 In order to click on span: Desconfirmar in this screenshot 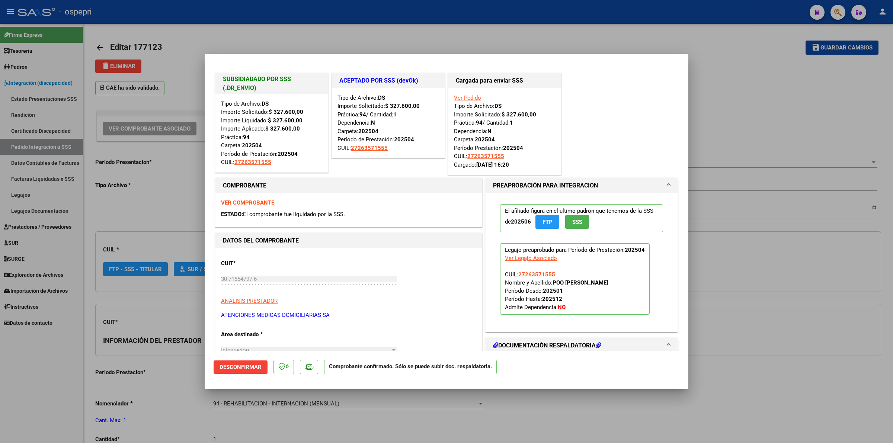, I will do `click(240, 367)`.